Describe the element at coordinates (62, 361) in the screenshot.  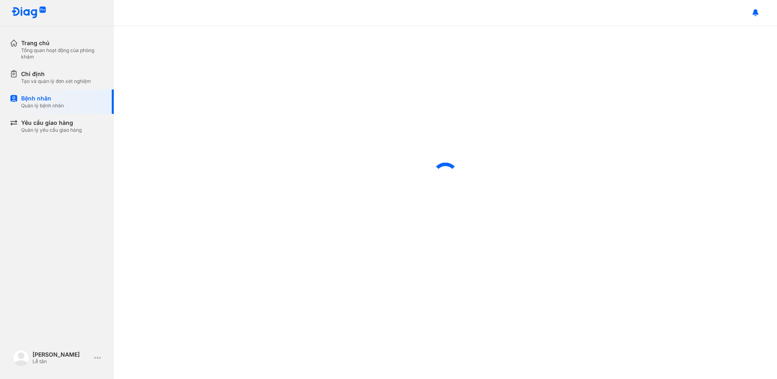
I see `div: Lễ tân` at that location.